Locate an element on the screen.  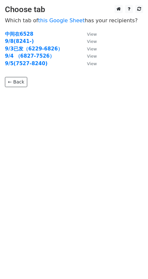
strong: 9/8(8241-) is located at coordinates (19, 41).